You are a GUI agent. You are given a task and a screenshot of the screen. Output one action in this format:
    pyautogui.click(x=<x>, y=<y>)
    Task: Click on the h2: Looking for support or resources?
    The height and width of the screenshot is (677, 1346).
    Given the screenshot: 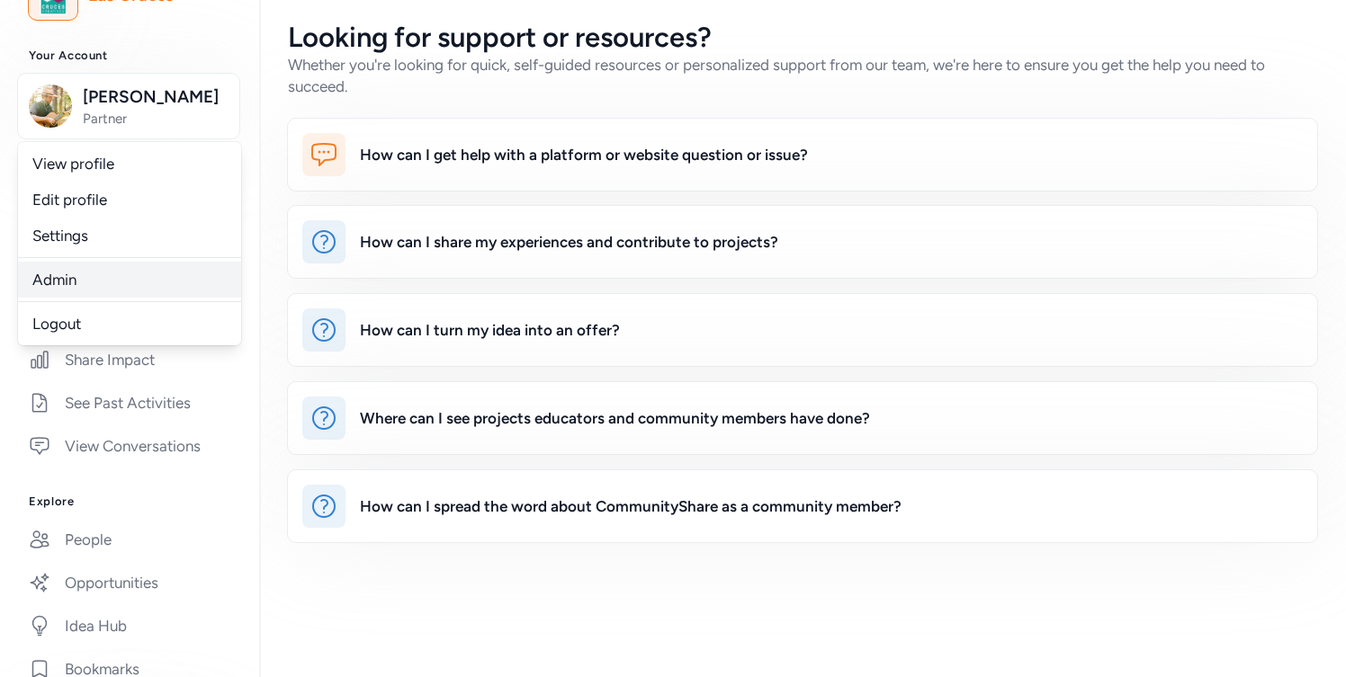 What is the action you would take?
    pyautogui.click(x=802, y=38)
    